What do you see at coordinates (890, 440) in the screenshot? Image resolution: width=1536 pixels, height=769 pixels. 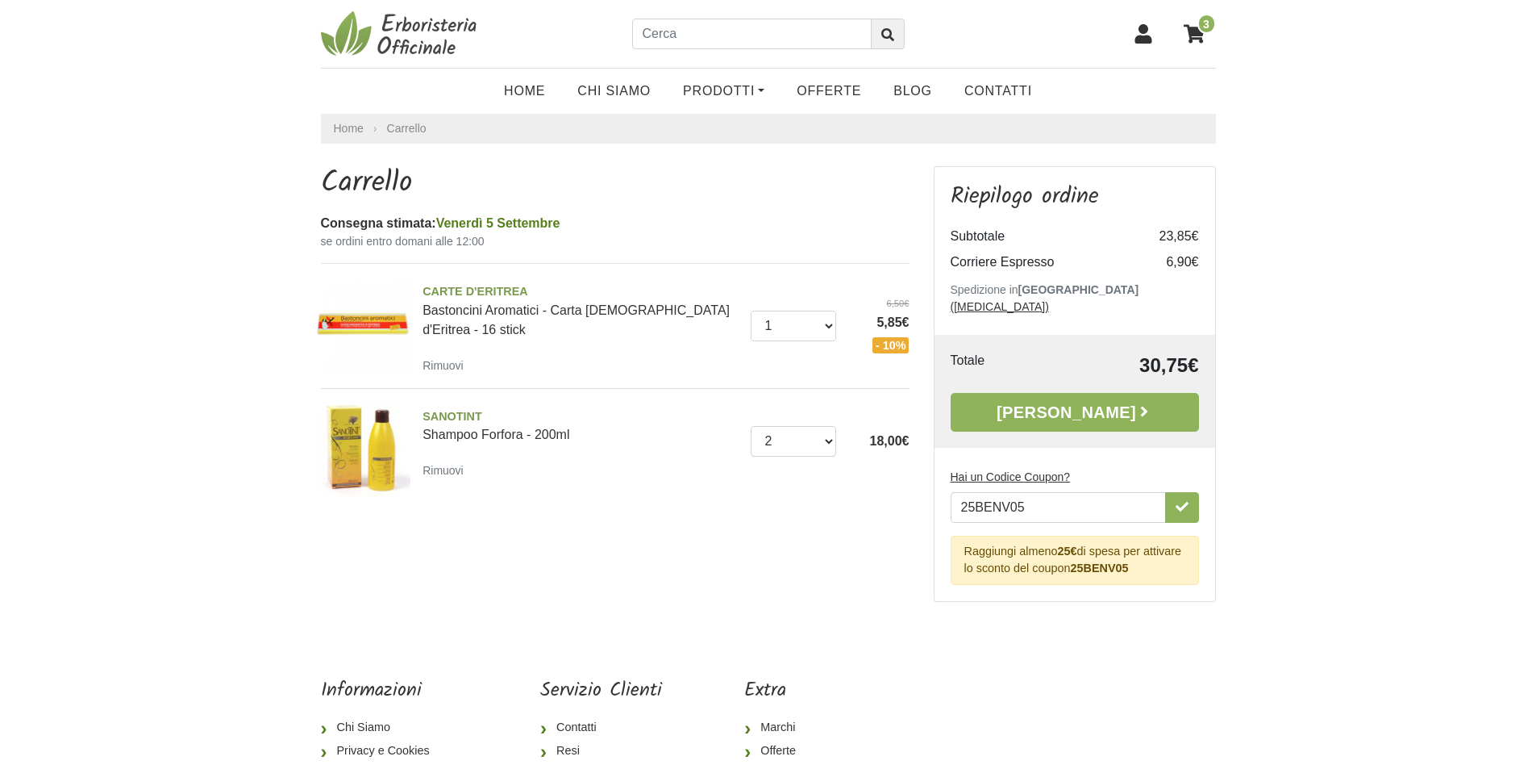 I see `span: 18,00€` at bounding box center [890, 440].